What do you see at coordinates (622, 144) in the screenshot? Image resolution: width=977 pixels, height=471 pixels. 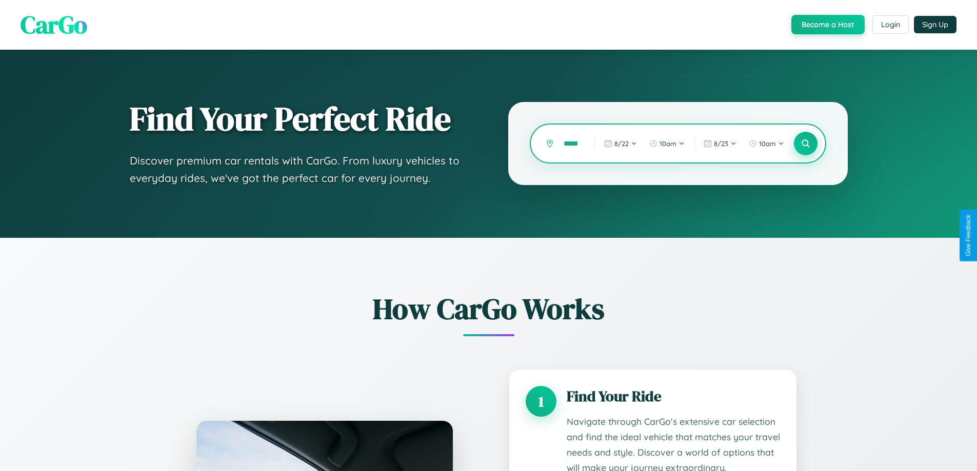 I see `span: 8 / 22` at bounding box center [622, 144].